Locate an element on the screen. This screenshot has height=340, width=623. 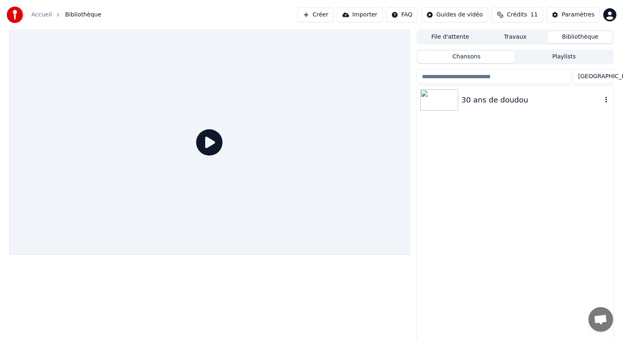
span: Crédits is located at coordinates (517, 15).